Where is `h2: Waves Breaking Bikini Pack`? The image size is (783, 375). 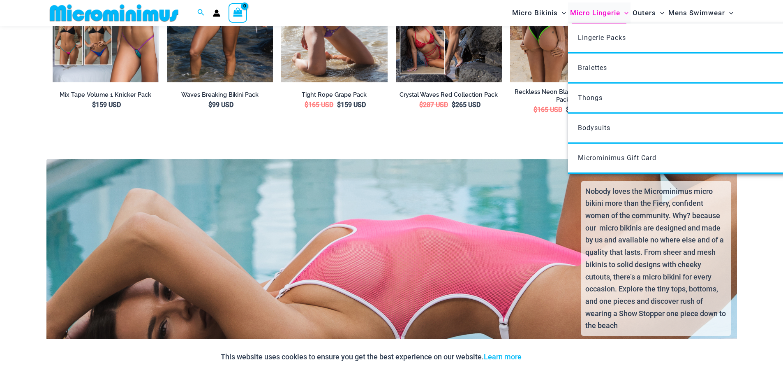 h2: Waves Breaking Bikini Pack is located at coordinates (220, 95).